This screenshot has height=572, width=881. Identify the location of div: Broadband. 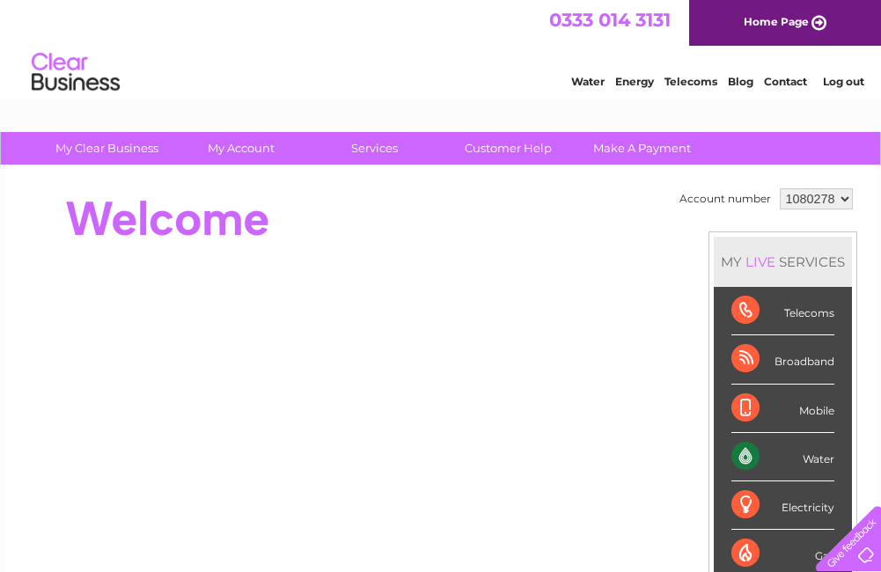
(782, 359).